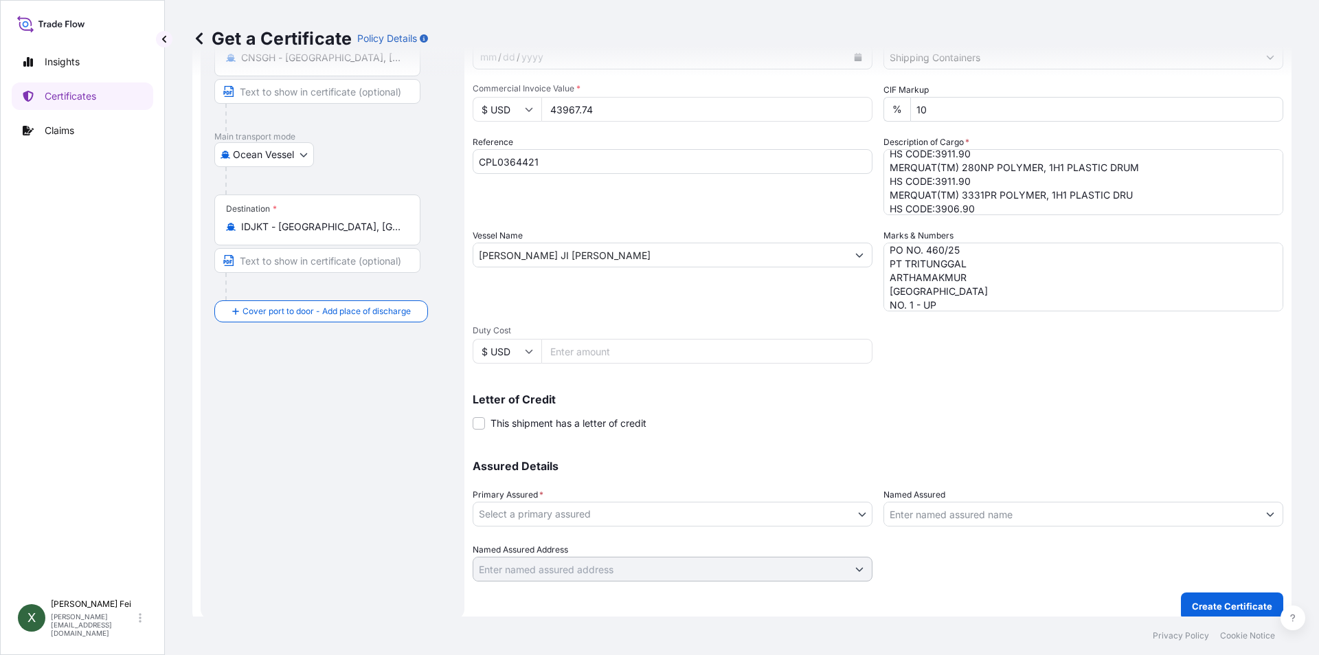 This screenshot has height=655, width=1319. I want to click on label: Marks & Numbers, so click(918, 236).